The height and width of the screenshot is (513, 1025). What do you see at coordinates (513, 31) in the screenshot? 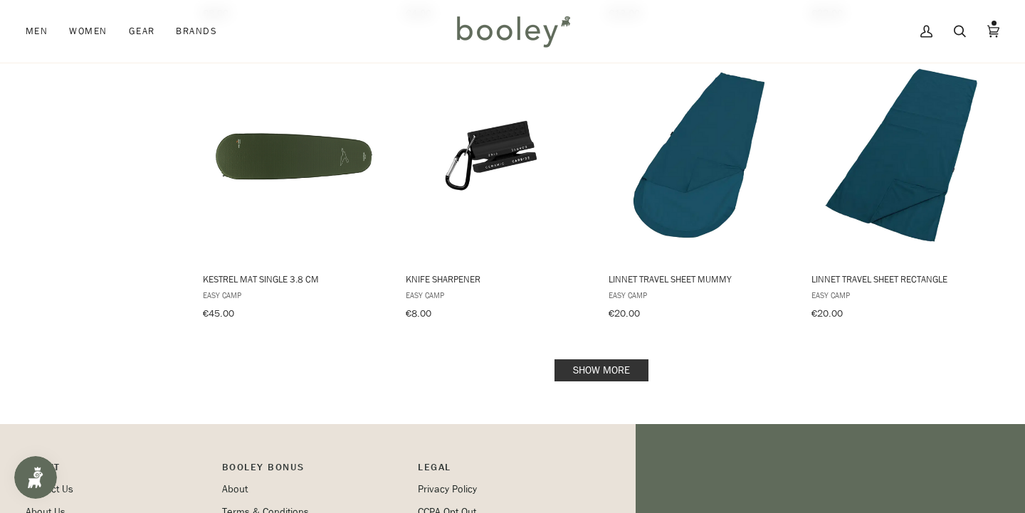
I see `img: Booley` at bounding box center [513, 31].